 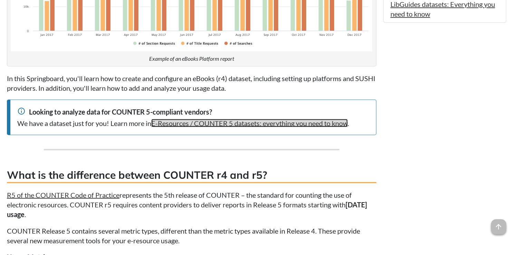 I want to click on h3: What is the difference between COUNTER r4 and r5?, so click(x=192, y=175).